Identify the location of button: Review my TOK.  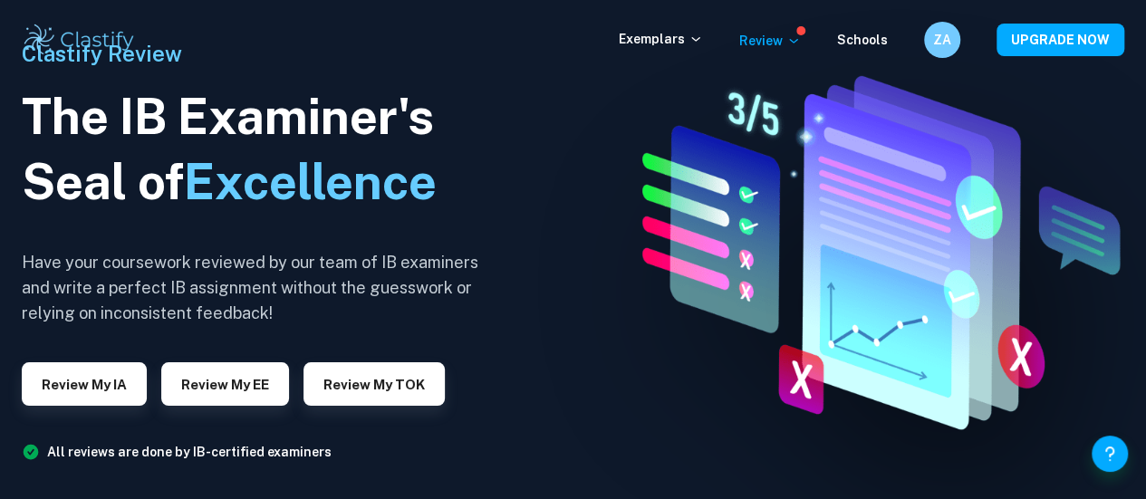
(374, 384).